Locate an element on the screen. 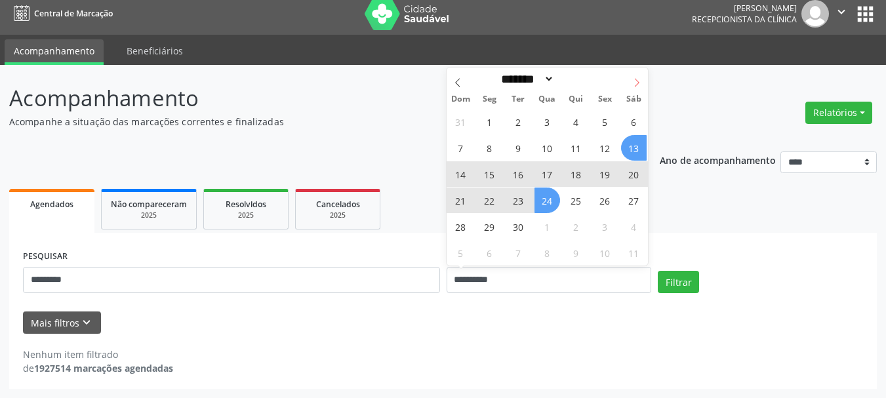 The height and width of the screenshot is (398, 886). span: Setembro 18, 2025 is located at coordinates (576, 174).